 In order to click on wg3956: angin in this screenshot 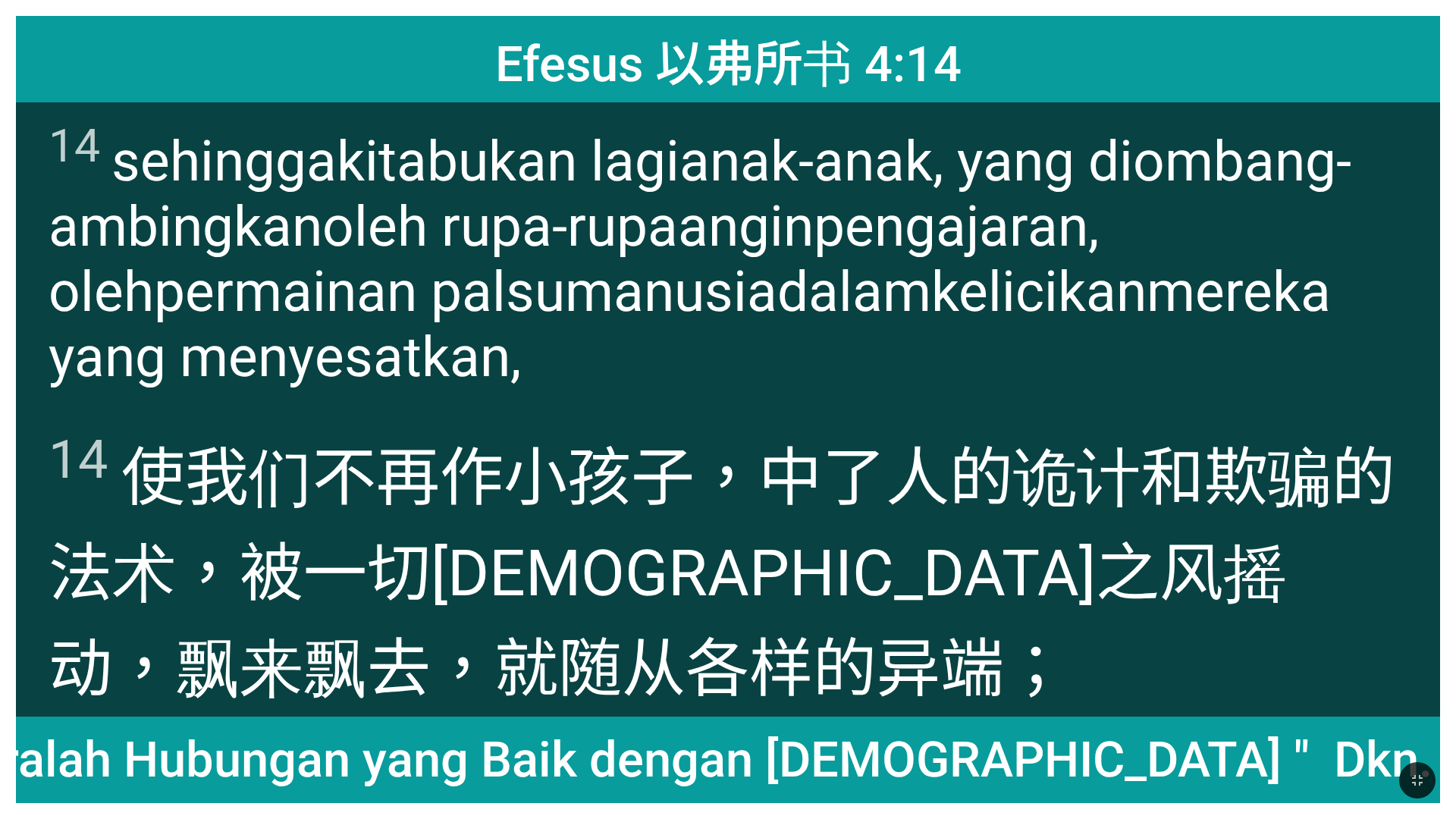, I will do `click(690, 292)`.